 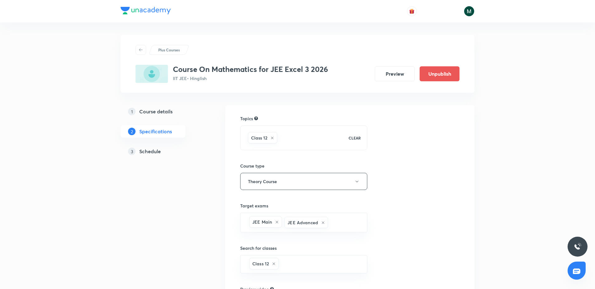 What do you see at coordinates (156, 132) in the screenshot?
I see `h5: Specifications` at bounding box center [156, 132].